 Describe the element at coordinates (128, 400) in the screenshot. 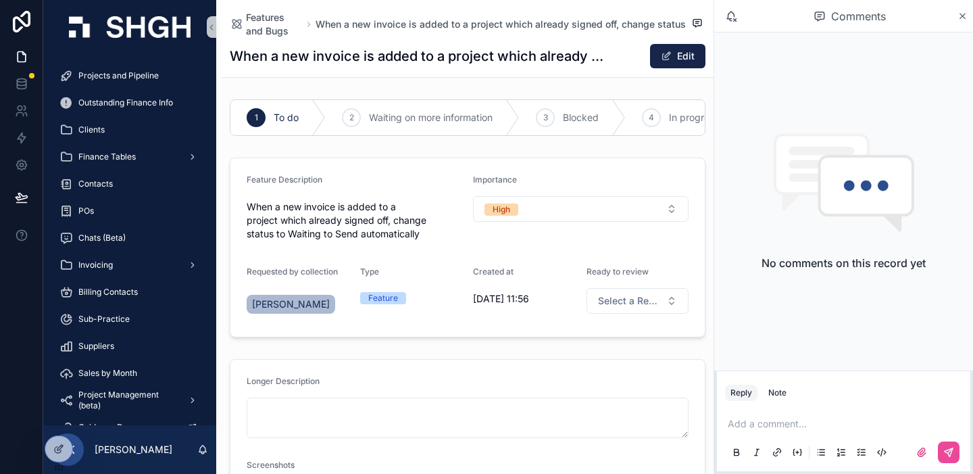

I see `span: Project Management (beta)` at that location.